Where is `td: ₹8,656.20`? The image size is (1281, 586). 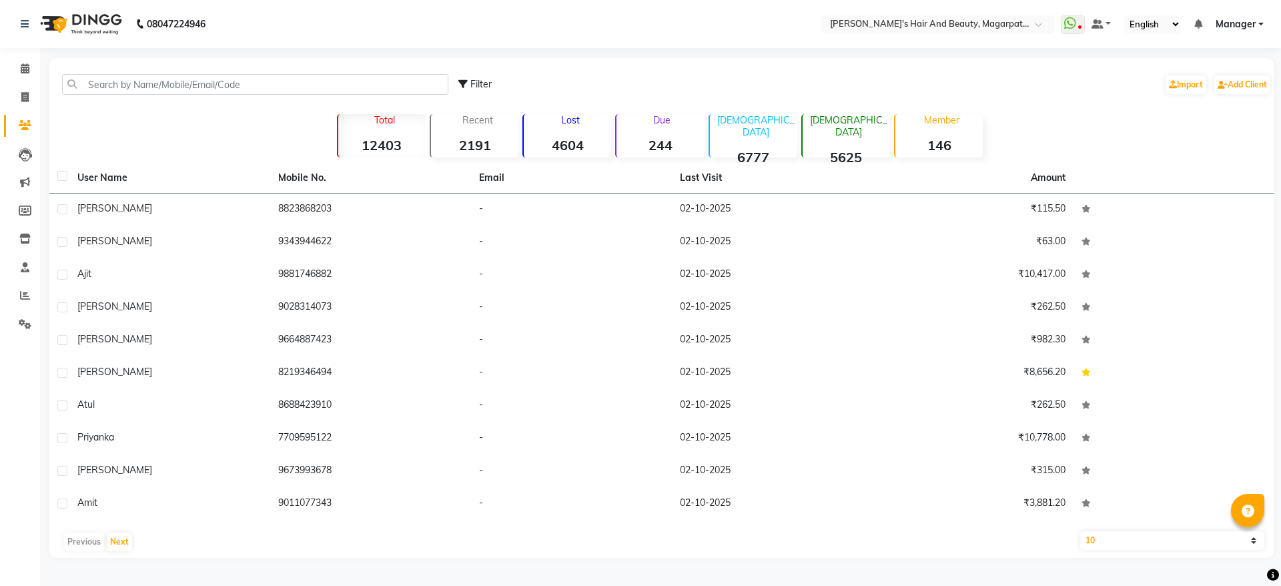
td: ₹8,656.20 is located at coordinates (973, 373).